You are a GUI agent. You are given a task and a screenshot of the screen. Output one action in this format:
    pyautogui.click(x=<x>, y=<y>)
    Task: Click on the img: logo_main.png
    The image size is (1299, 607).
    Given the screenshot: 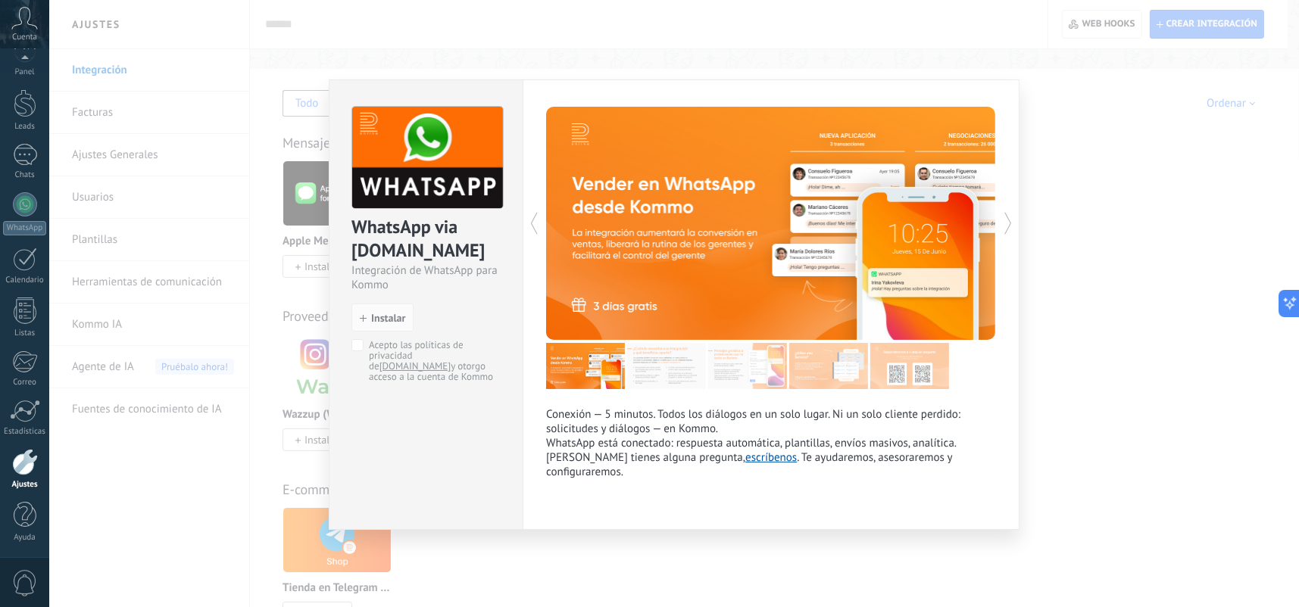 What is the action you would take?
    pyautogui.click(x=427, y=157)
    